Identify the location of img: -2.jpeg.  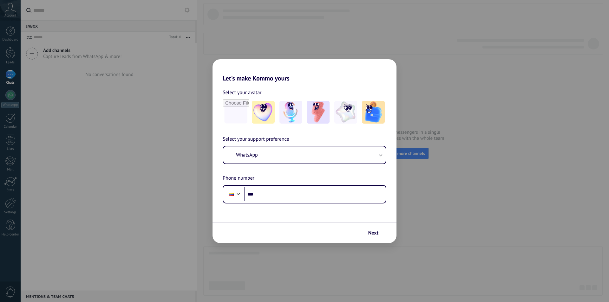
(291, 112).